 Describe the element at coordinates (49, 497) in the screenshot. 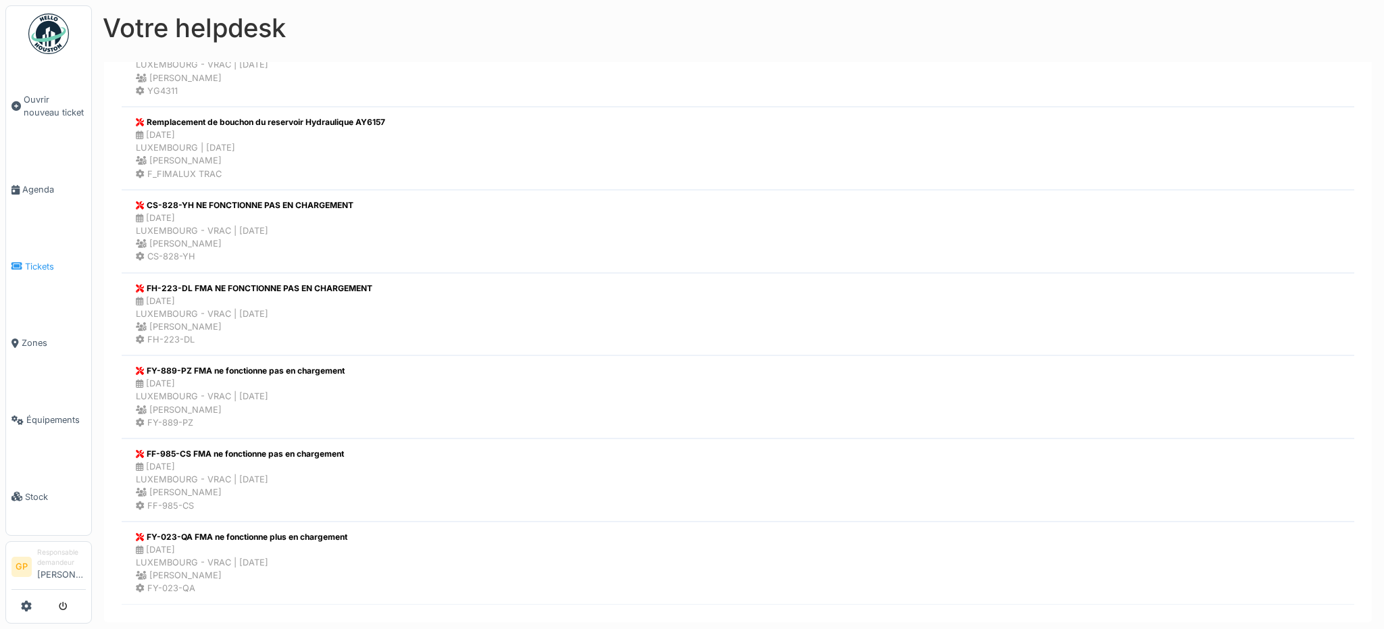

I see `a: Stock` at that location.